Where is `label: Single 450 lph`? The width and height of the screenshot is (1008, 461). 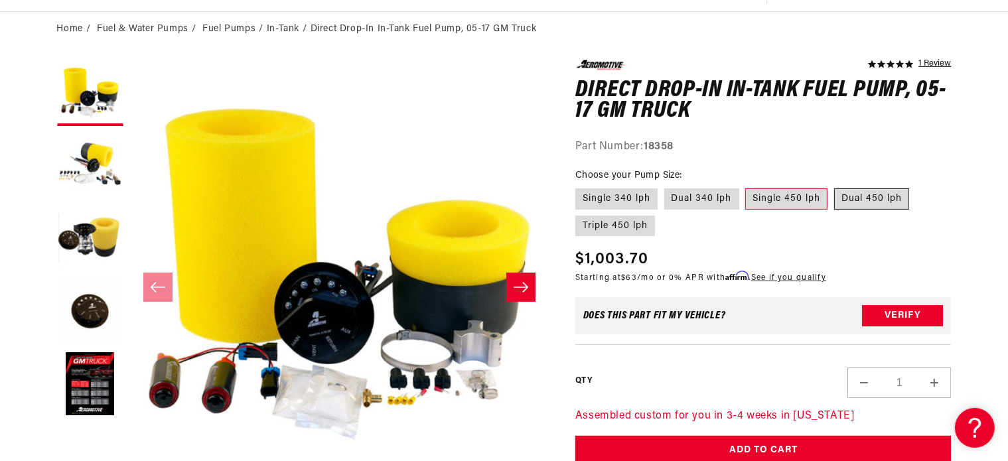
label: Single 450 lph is located at coordinates (786, 199).